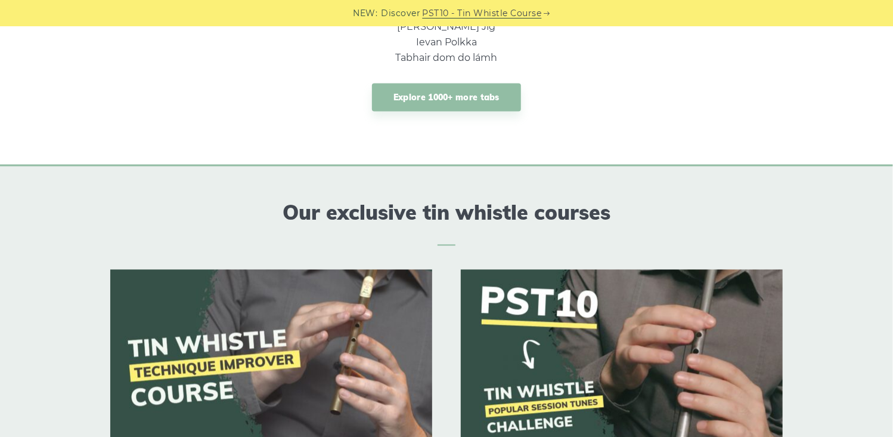 This screenshot has height=437, width=893. I want to click on a: Ievan Polkka, so click(447, 42).